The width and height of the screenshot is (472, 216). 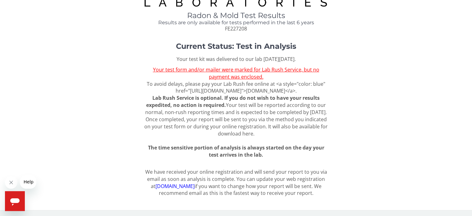 I want to click on span: The time sensitive portion of analysis is always started on the day your test arrives in the lab., so click(x=236, y=151).